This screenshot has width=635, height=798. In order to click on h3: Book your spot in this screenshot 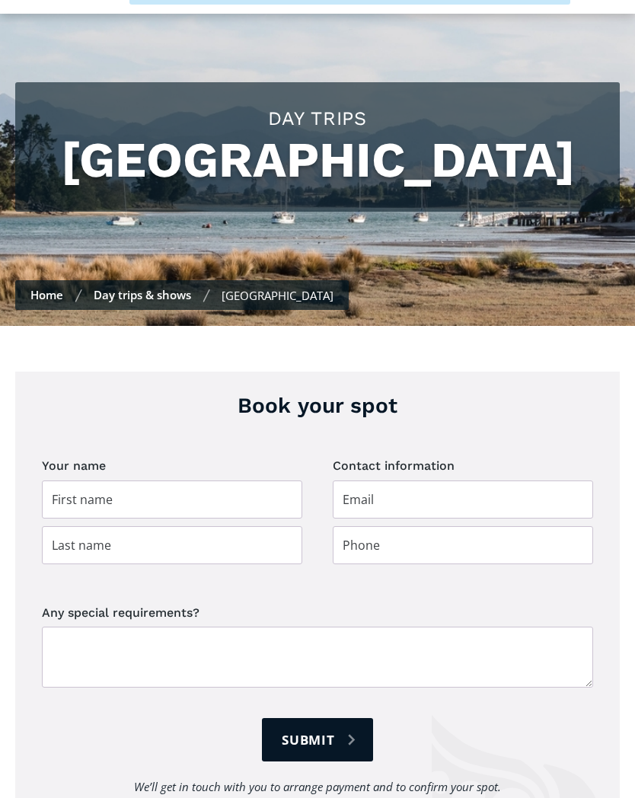, I will do `click(318, 405)`.